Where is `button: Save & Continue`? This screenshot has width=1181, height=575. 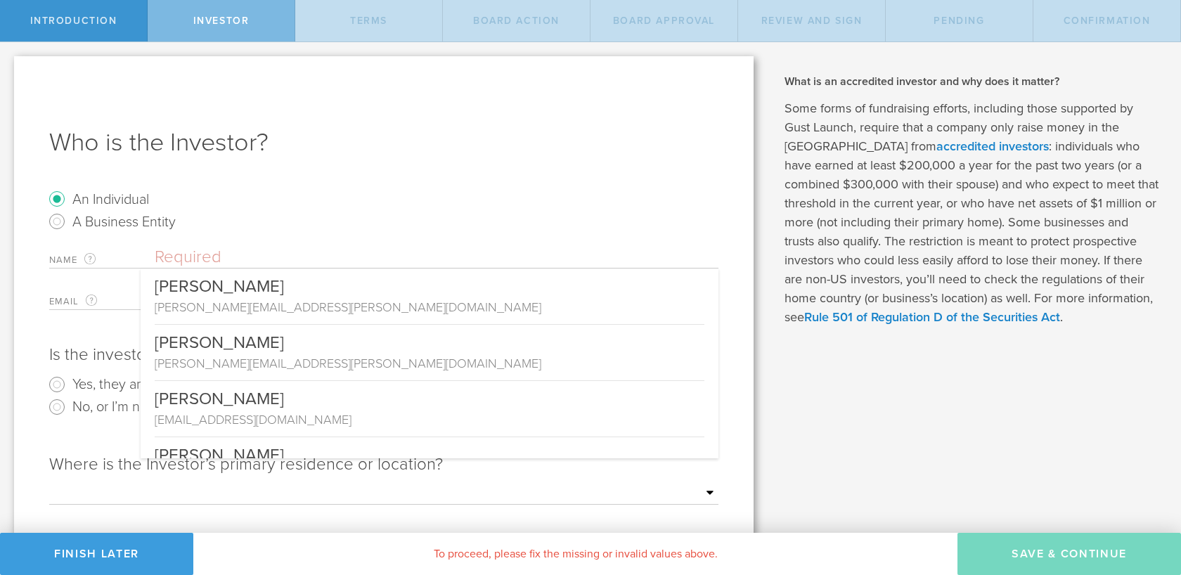 button: Save & Continue is located at coordinates (1069, 554).